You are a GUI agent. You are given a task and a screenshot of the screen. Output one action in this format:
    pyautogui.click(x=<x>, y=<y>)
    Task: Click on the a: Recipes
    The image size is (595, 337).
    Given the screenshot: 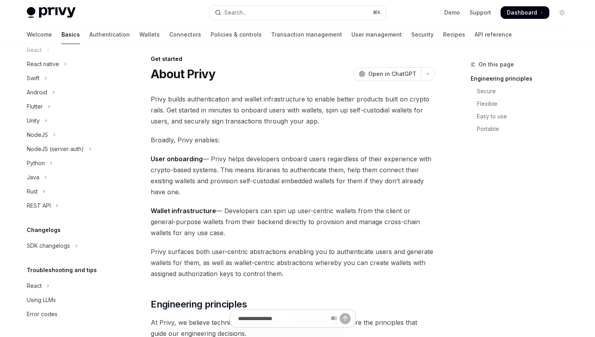 What is the action you would take?
    pyautogui.click(x=454, y=35)
    